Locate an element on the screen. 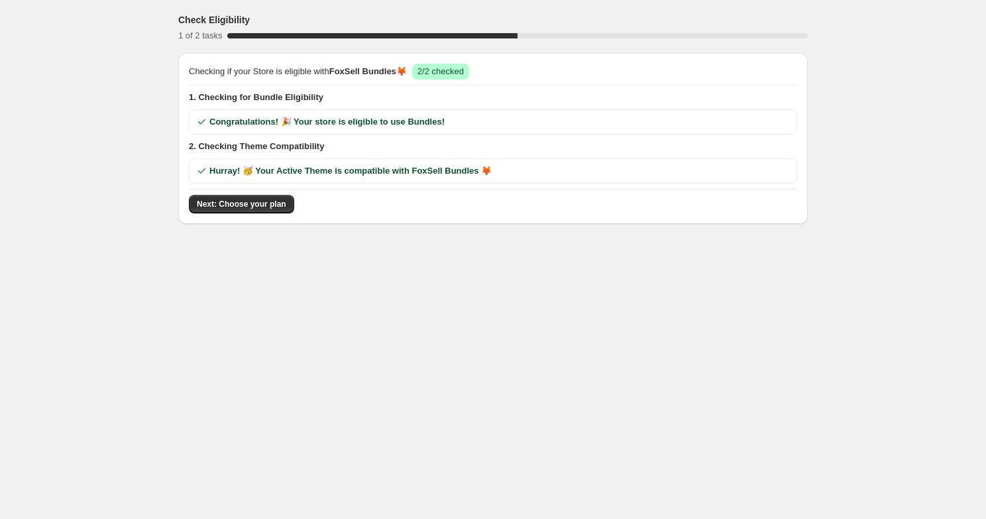  span: Next: Choose your plan is located at coordinates (241, 204).